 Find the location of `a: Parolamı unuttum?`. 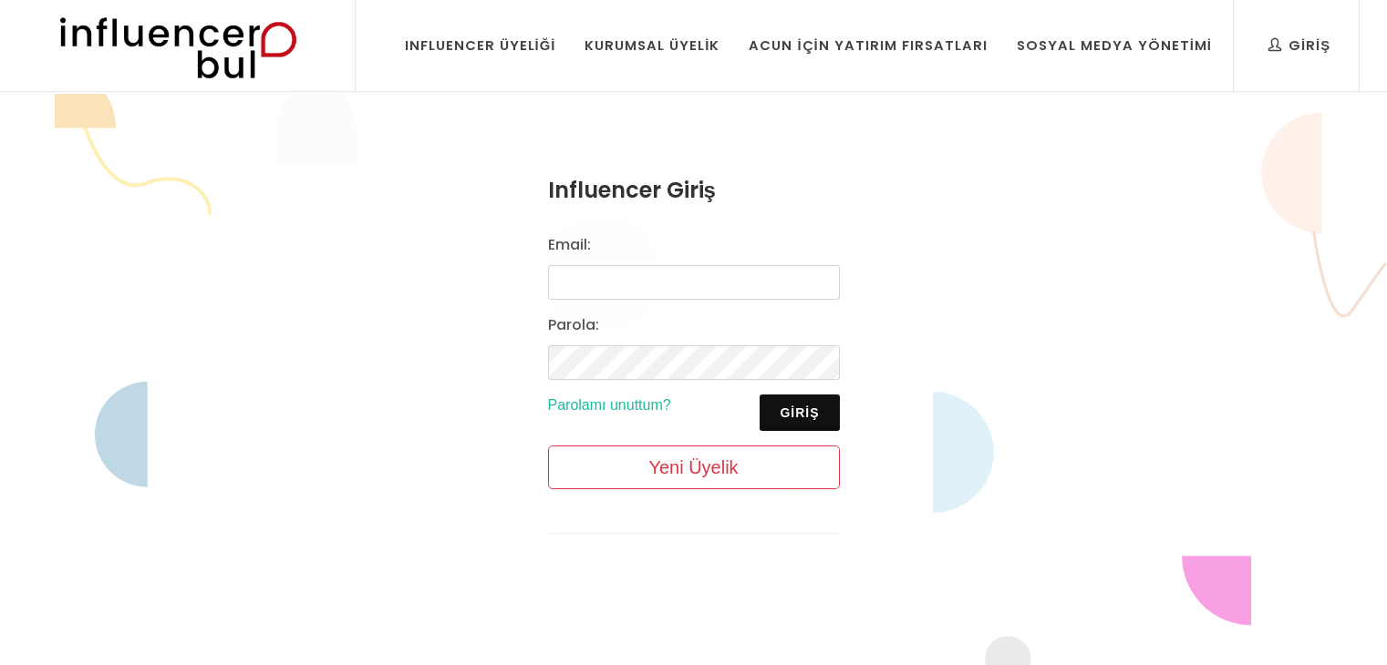

a: Parolamı unuttum? is located at coordinates (609, 405).